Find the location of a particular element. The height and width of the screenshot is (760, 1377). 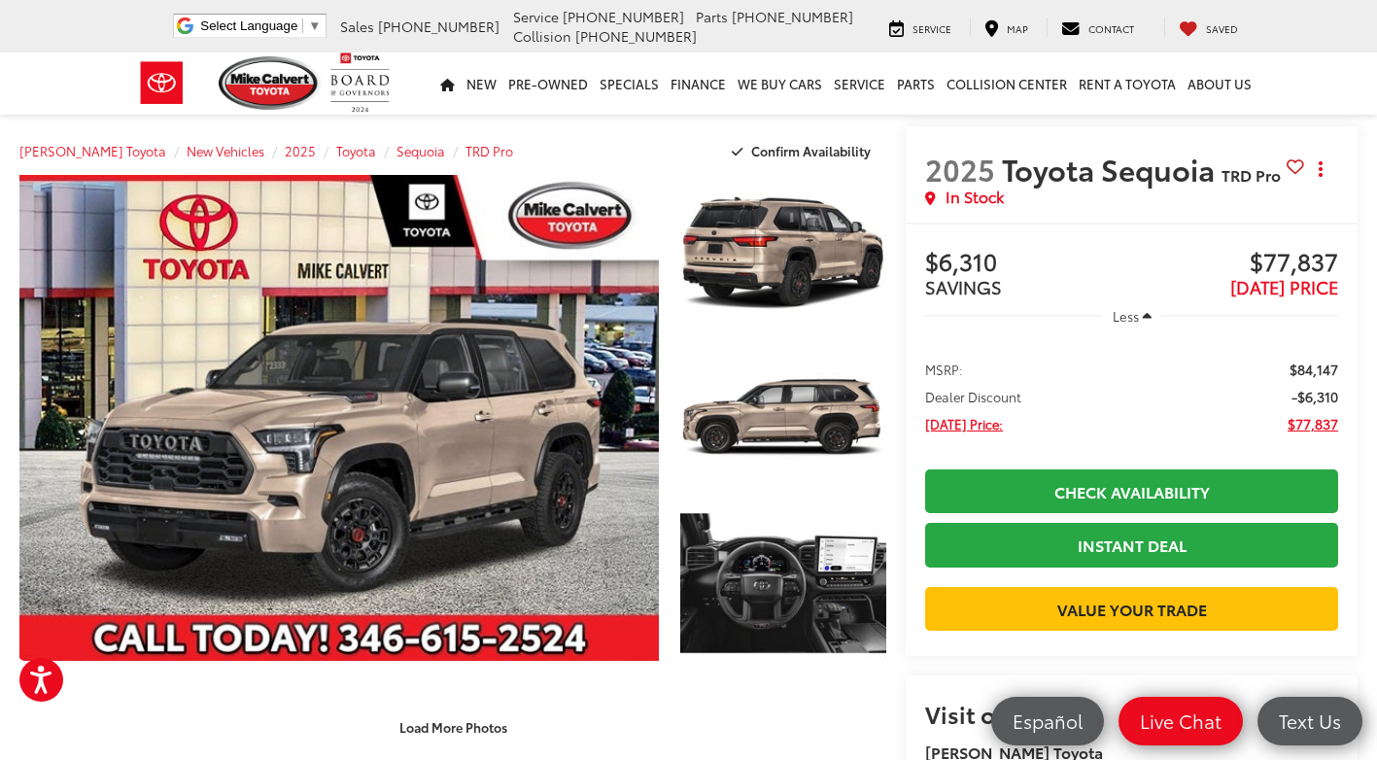

span: In Stock is located at coordinates (975, 196).